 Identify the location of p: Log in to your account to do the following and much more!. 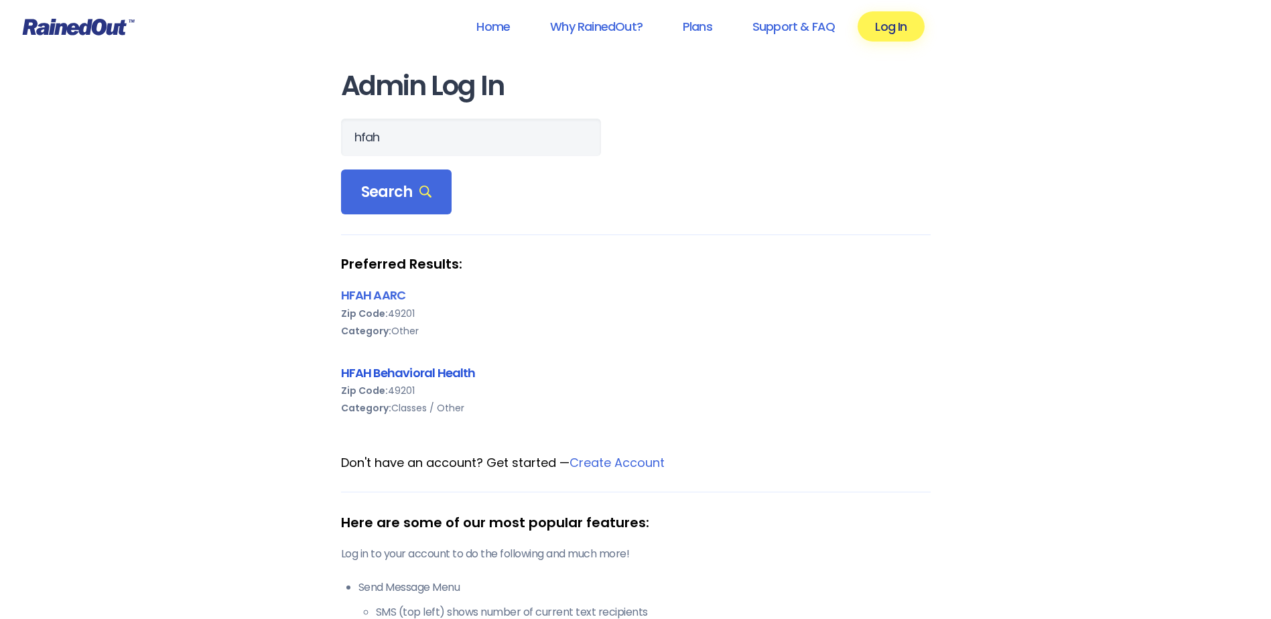
(636, 554).